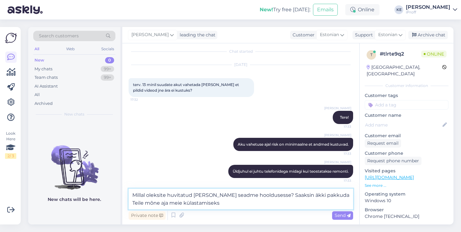 The width and height of the screenshot is (461, 232). What do you see at coordinates (406, 135) in the screenshot?
I see `p: Customer email` at bounding box center [406, 135].